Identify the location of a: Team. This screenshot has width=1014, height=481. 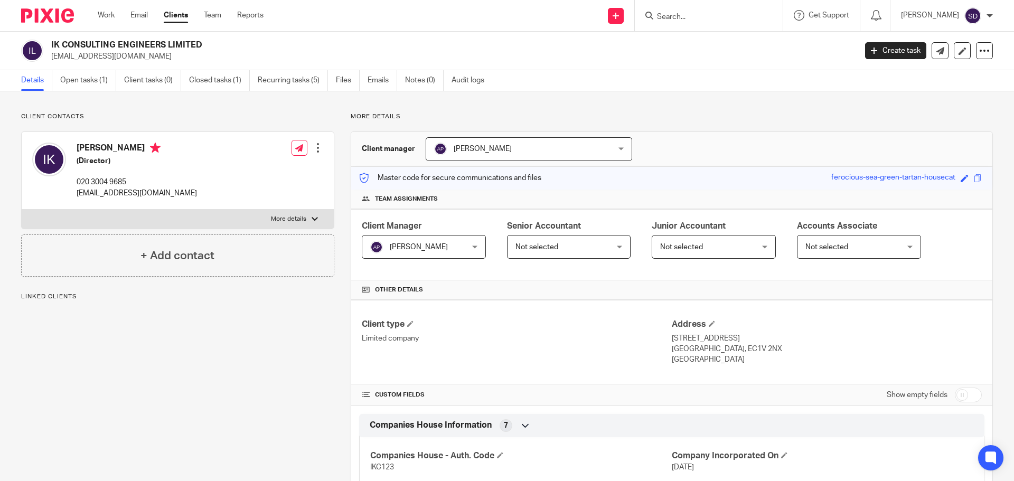
(212, 15).